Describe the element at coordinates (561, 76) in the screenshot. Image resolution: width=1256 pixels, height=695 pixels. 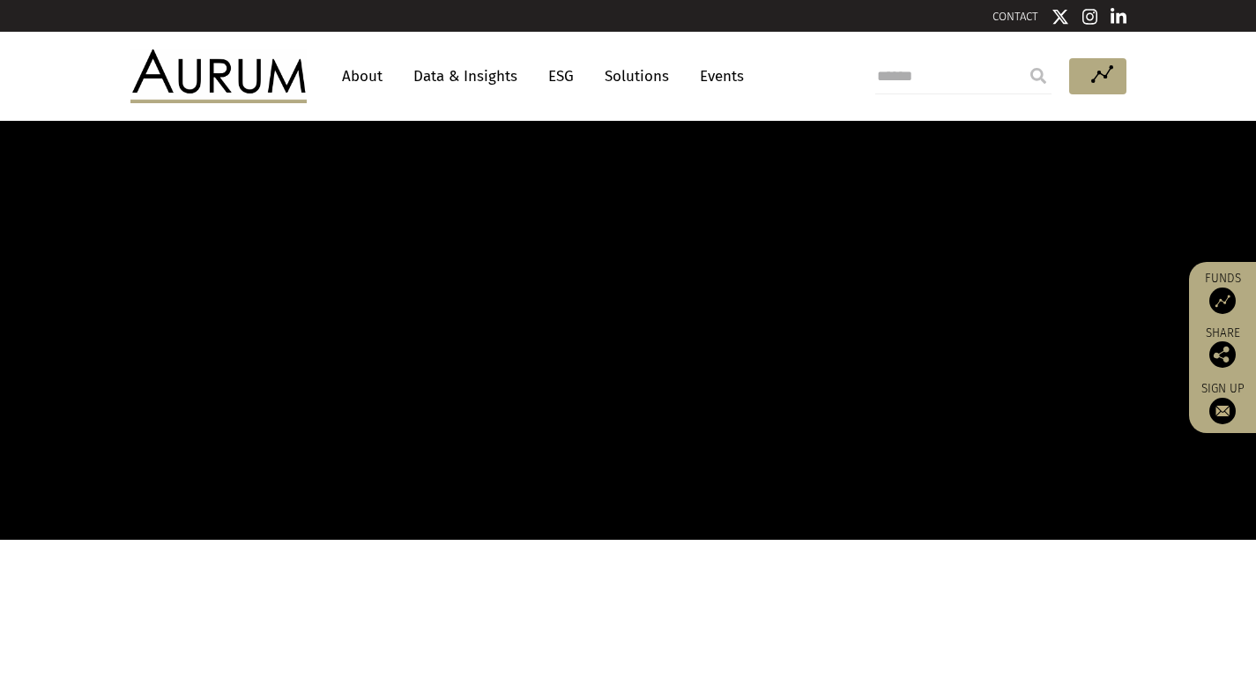
I see `a: ESG` at that location.